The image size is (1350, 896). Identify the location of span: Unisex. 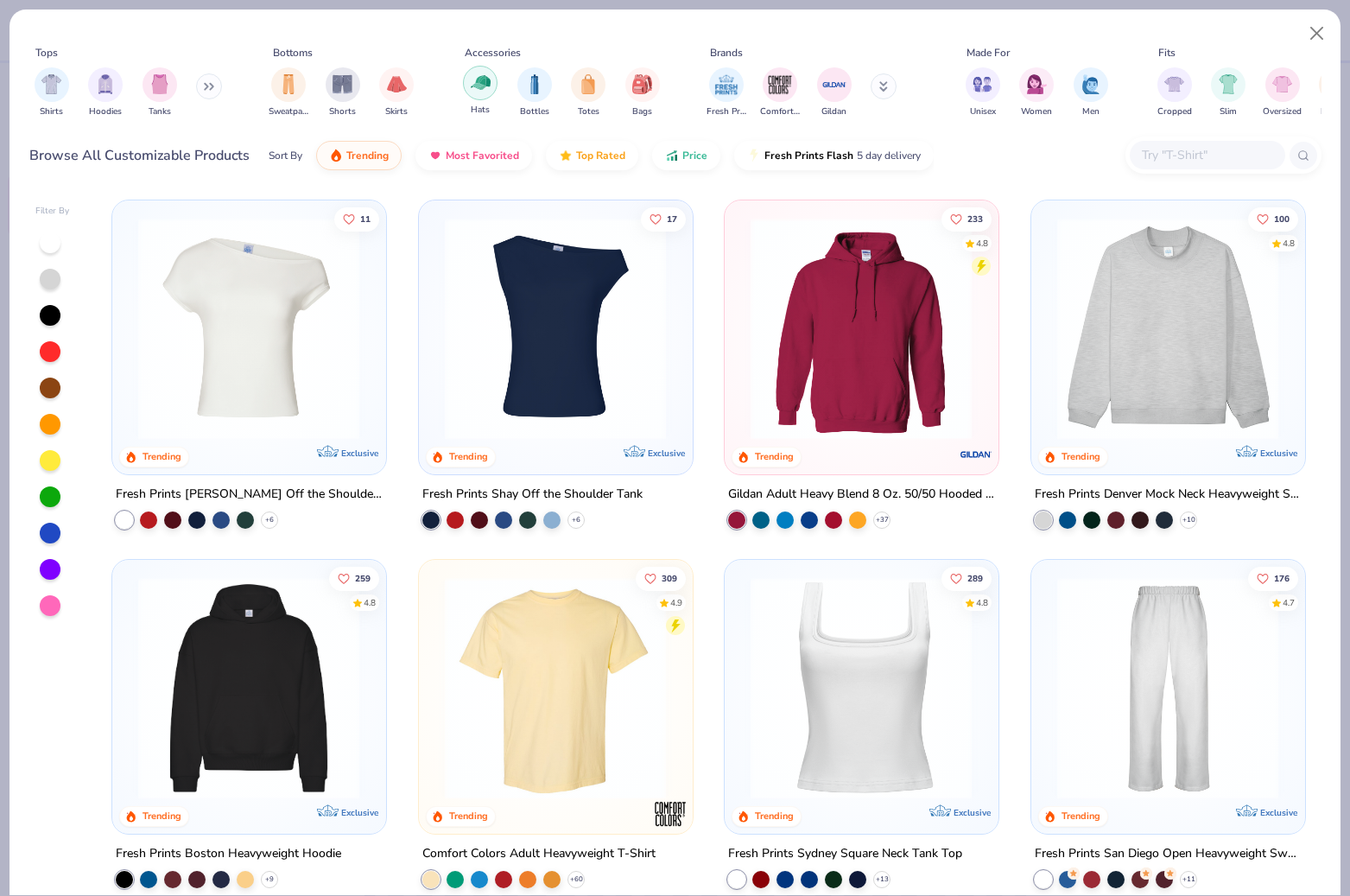
(984, 112).